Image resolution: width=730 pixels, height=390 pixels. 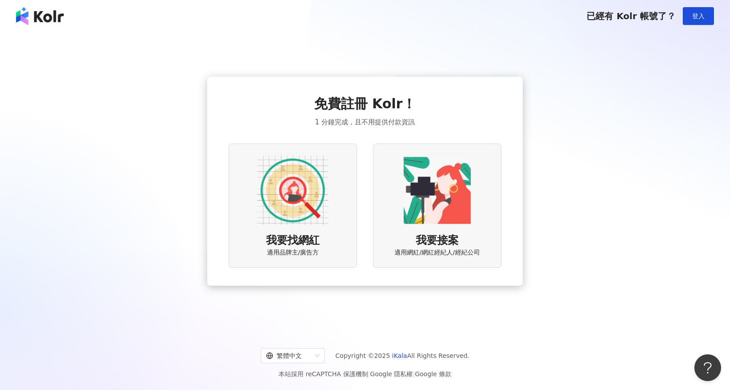 I want to click on a: iKala, so click(x=400, y=355).